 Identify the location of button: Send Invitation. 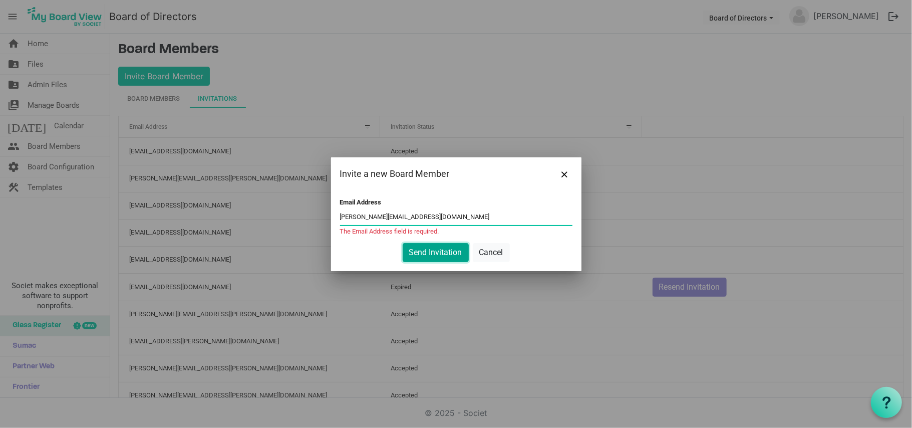
(436, 252).